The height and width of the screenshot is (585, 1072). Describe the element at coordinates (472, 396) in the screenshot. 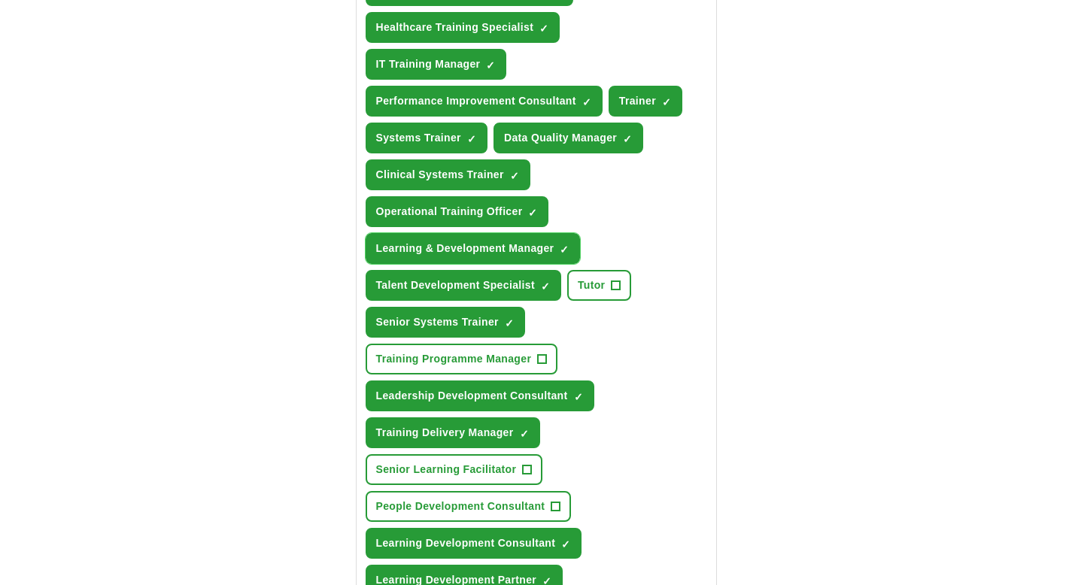

I see `span: Leadership Development Consultant` at that location.